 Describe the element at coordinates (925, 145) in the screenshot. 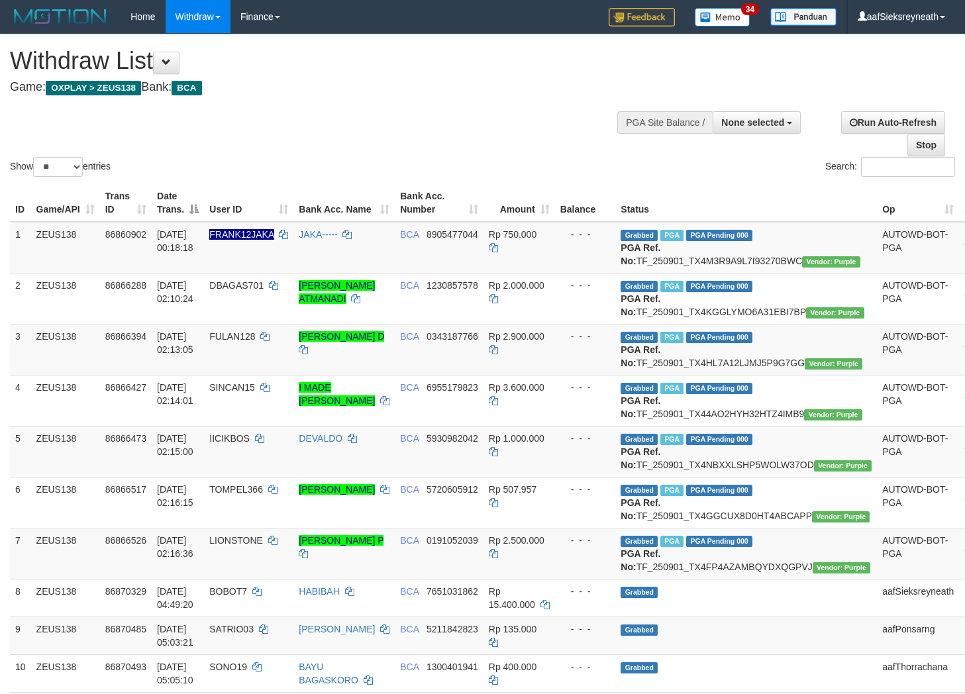

I see `a: Stop` at that location.